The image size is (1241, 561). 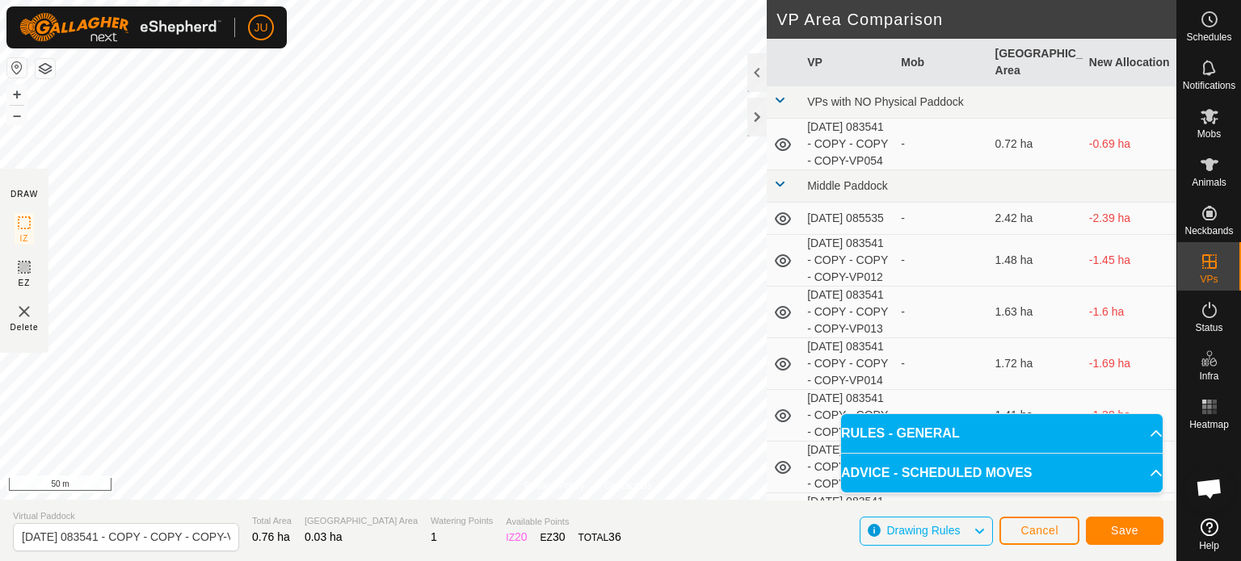 I want to click on td: -0.69 ha, so click(x=1129, y=145).